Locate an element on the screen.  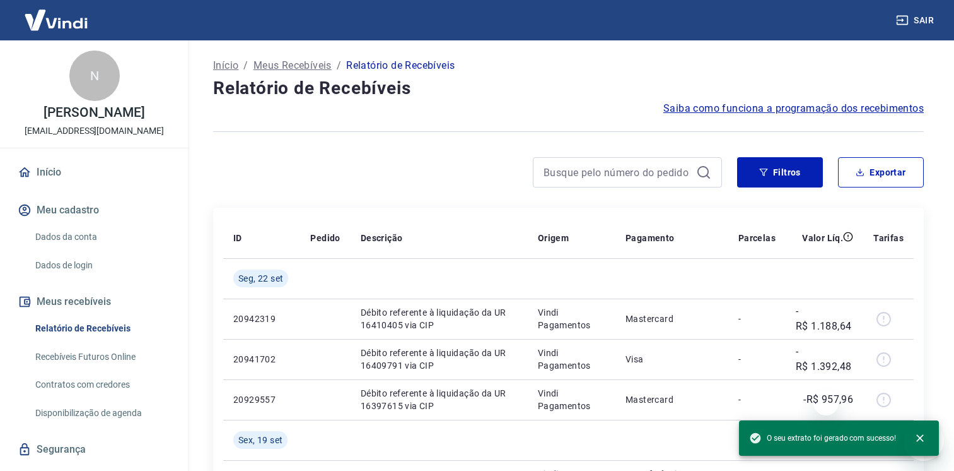
a: Disponibilização de agenda is located at coordinates (102, 413).